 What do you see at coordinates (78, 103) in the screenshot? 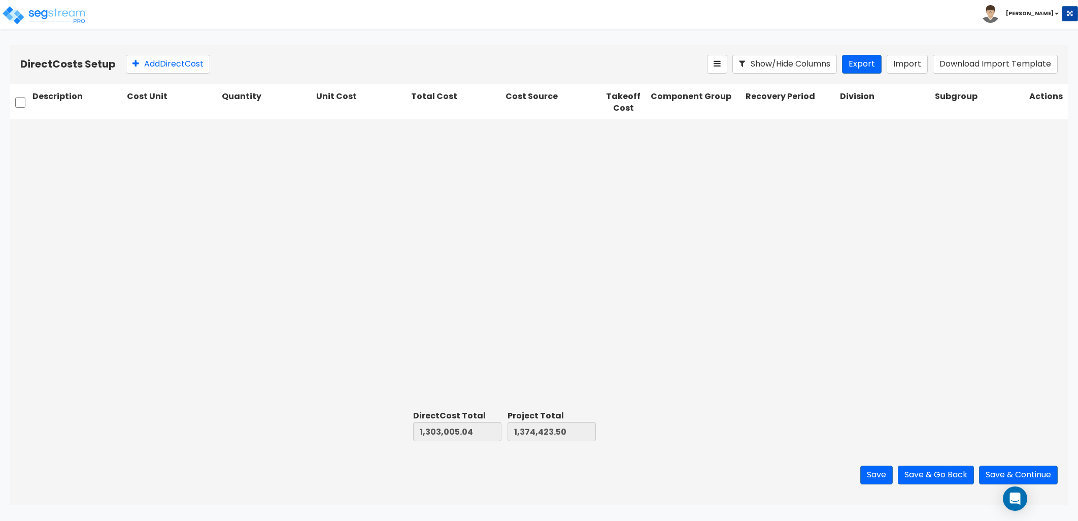
I see `div: Description` at bounding box center [78, 103].